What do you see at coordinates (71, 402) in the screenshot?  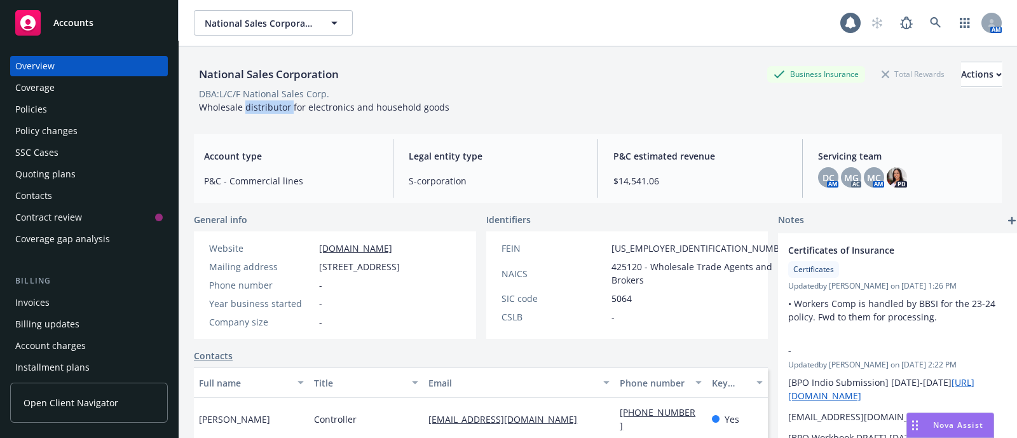 I see `span: Open Client Navigator` at bounding box center [71, 402].